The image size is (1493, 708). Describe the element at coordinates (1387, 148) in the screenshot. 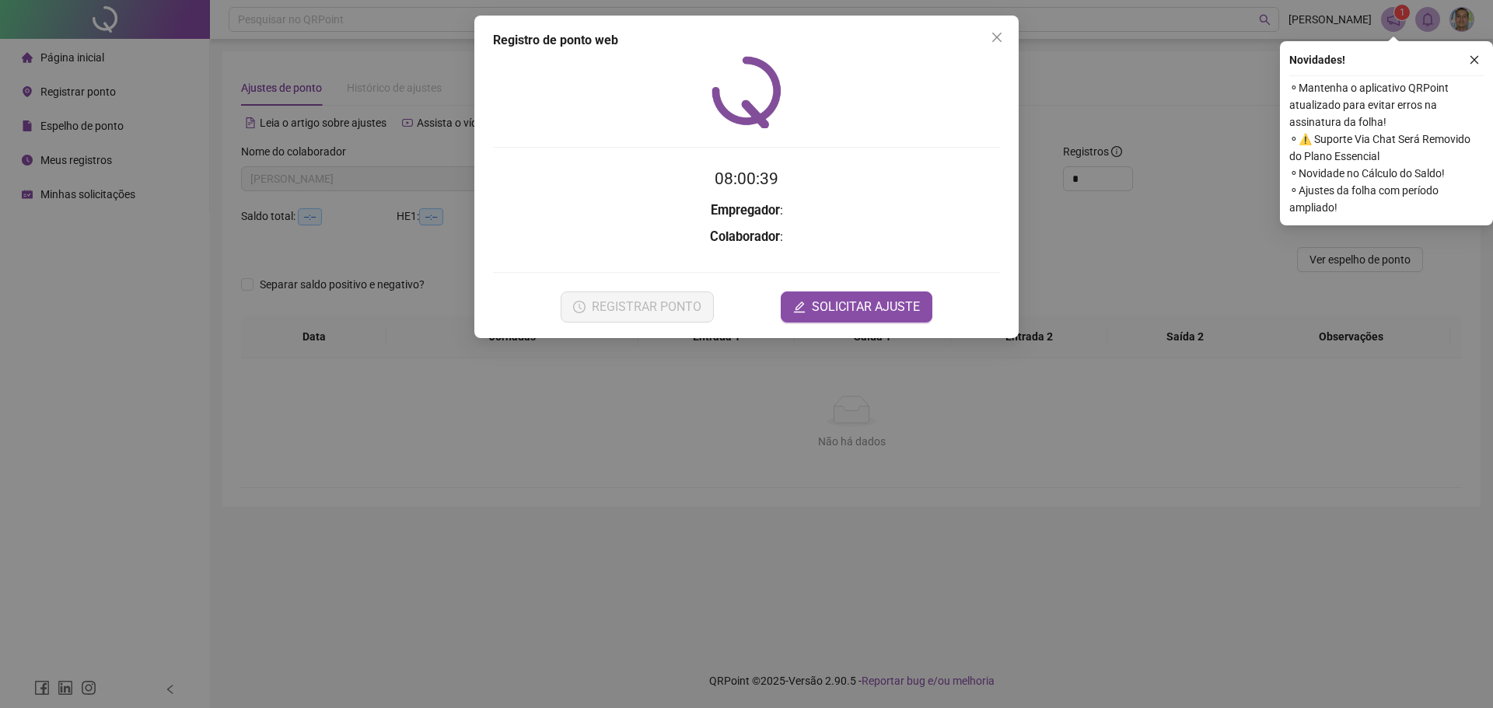

I see `span: ⚬ ⚠️ Suporte Via Chat Será Removido do Plano Essencial` at that location.